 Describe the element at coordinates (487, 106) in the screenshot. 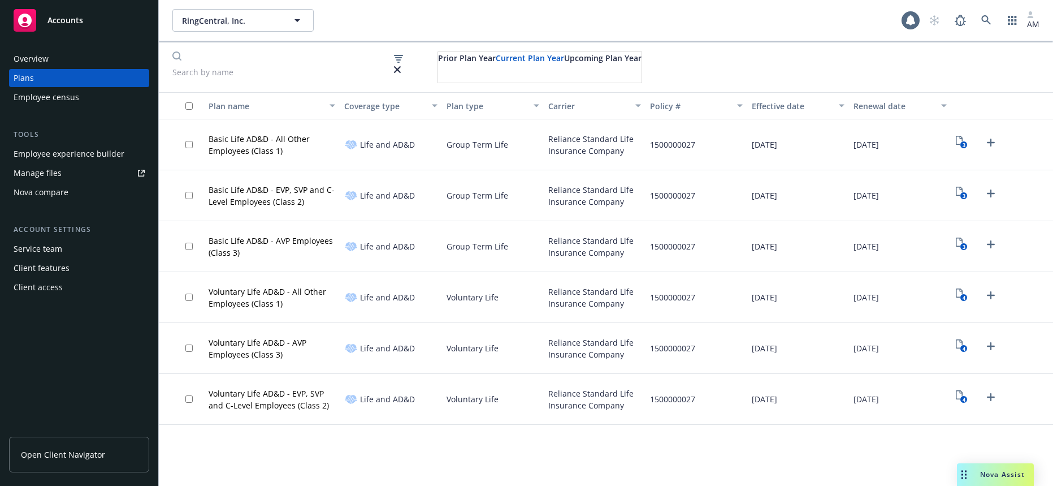

I see `div: Plan type` at that location.